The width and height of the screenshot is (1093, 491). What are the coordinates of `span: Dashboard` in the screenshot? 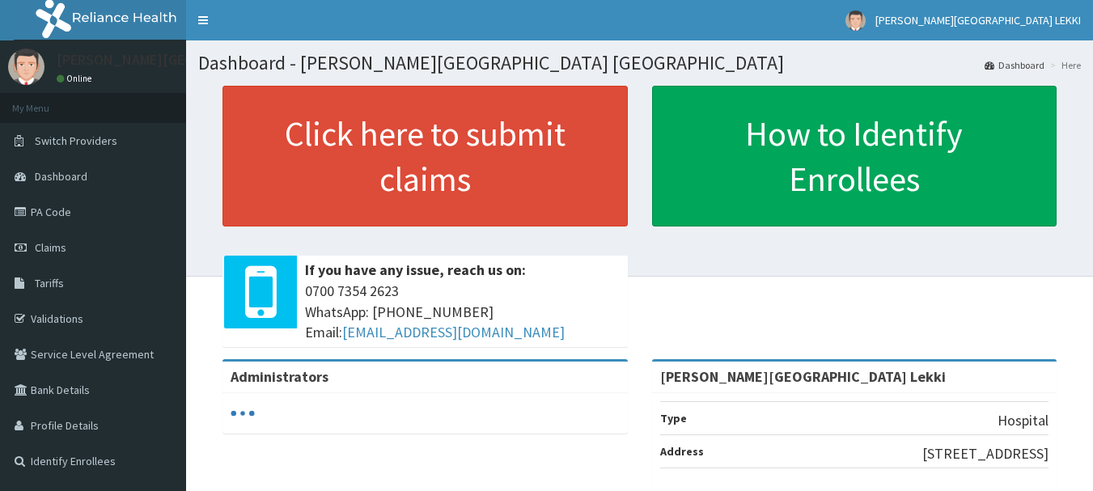 It's located at (61, 176).